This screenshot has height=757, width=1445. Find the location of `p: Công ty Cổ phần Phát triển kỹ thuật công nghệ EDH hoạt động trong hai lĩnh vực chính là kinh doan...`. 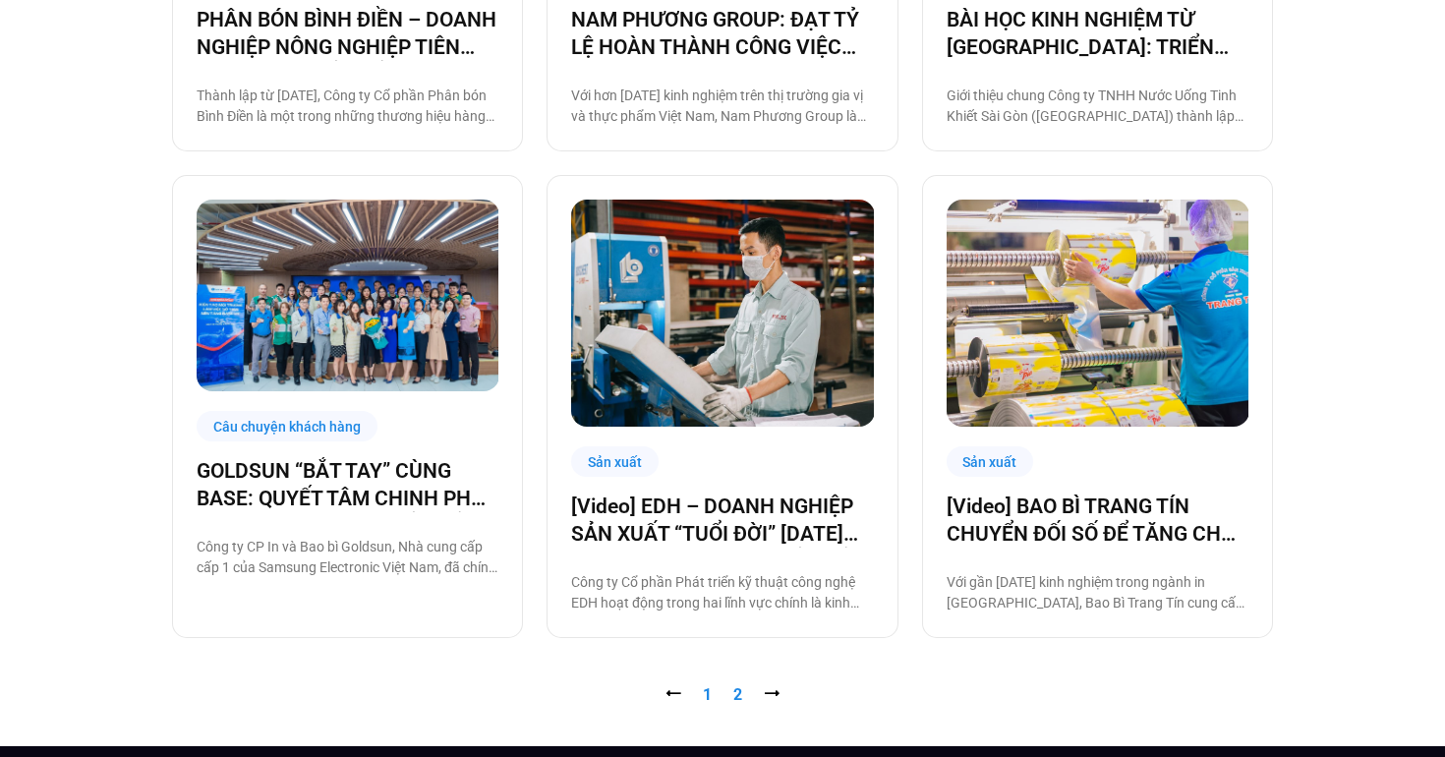

p: Công ty Cổ phần Phát triển kỹ thuật công nghệ EDH hoạt động trong hai lĩnh vực chính là kinh doan... is located at coordinates (721, 593).